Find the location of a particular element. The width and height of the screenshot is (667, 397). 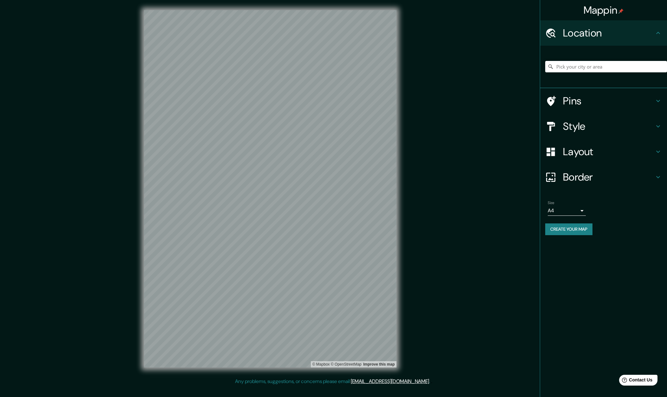

a: Map feedback is located at coordinates (379, 364).